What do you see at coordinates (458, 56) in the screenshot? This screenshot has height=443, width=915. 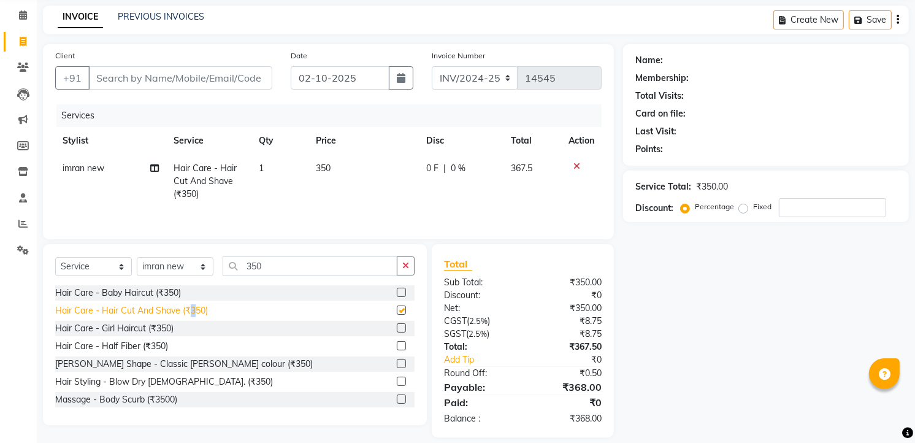 I see `label: Invoice Number` at bounding box center [458, 56].